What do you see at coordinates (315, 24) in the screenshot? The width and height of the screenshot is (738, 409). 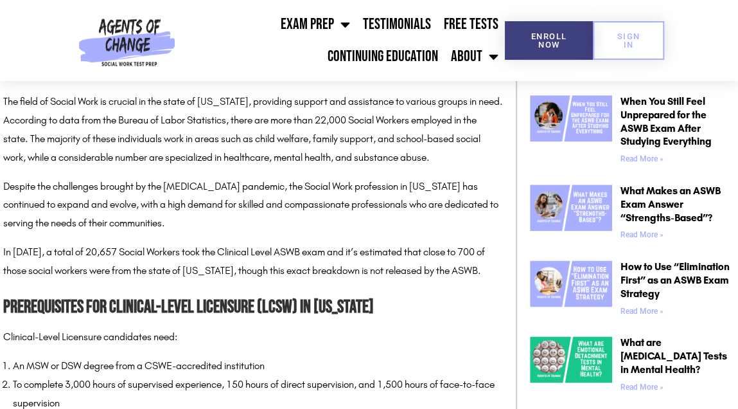 I see `a: Exam Prep` at bounding box center [315, 24].